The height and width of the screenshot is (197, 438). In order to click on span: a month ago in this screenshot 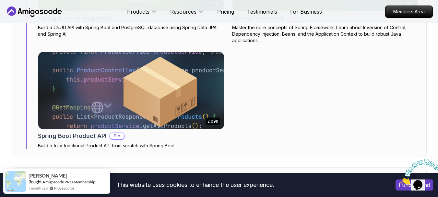, I will do `click(38, 188)`.